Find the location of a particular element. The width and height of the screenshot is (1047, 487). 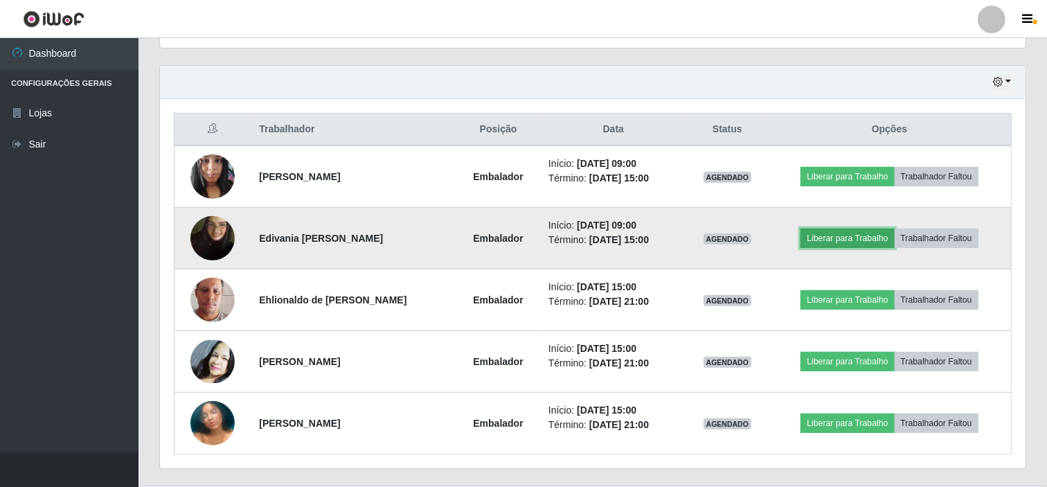

th: Trabalhador is located at coordinates (353, 130).